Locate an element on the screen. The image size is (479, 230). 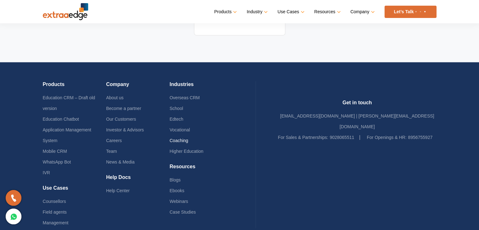
a: About us is located at coordinates (115, 98).